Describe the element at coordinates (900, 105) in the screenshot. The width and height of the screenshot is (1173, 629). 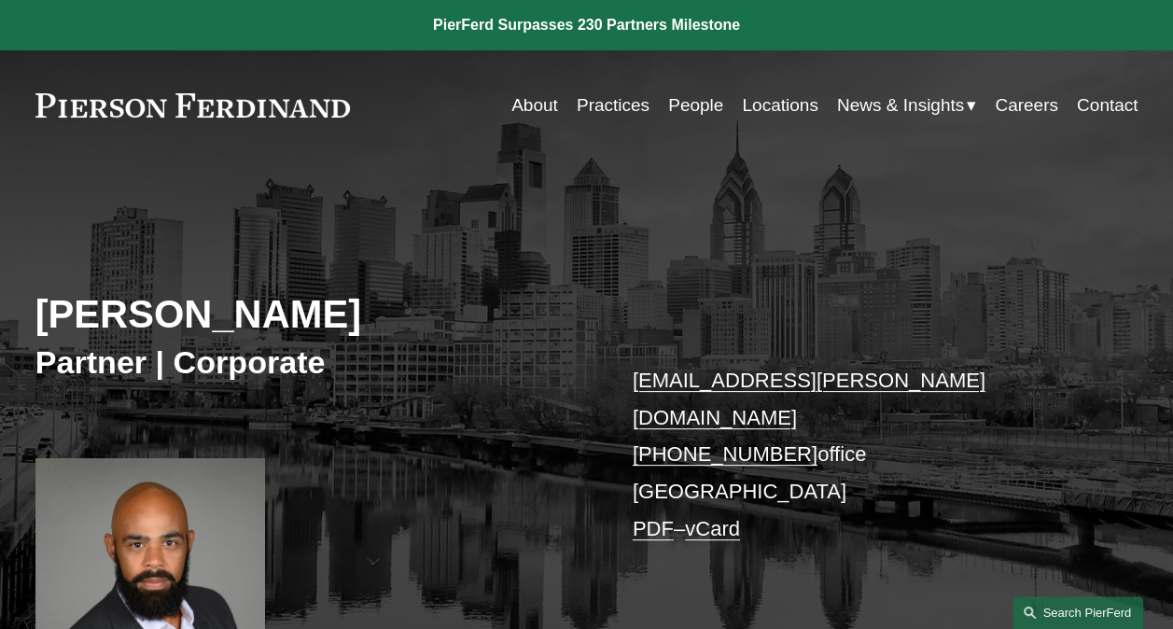
I see `span: News & Insights` at that location.